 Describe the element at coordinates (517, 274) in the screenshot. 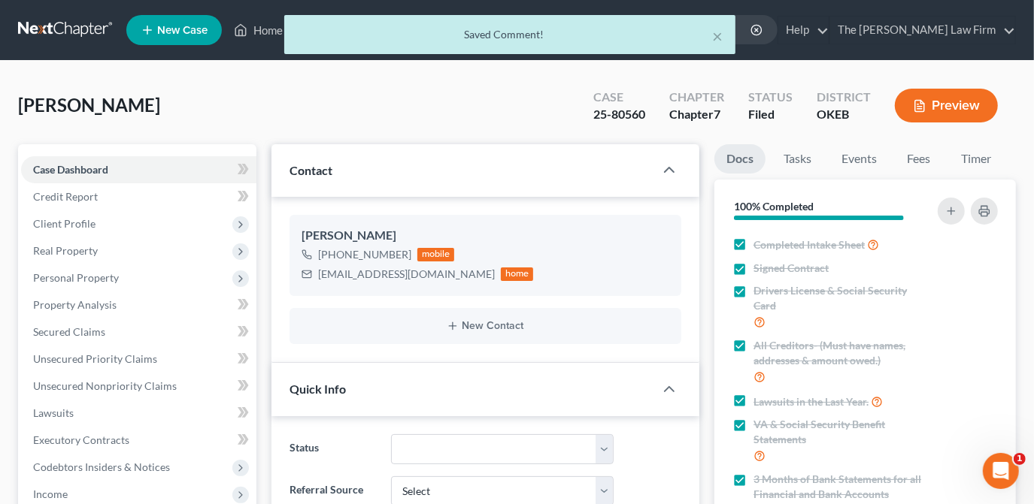

I see `div: home` at that location.